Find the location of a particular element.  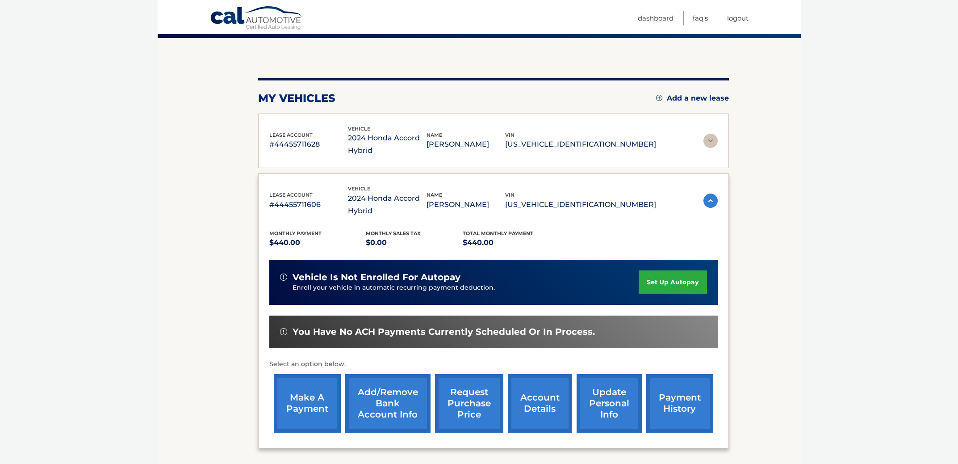

span: Total Monthly Payment is located at coordinates (498, 233).